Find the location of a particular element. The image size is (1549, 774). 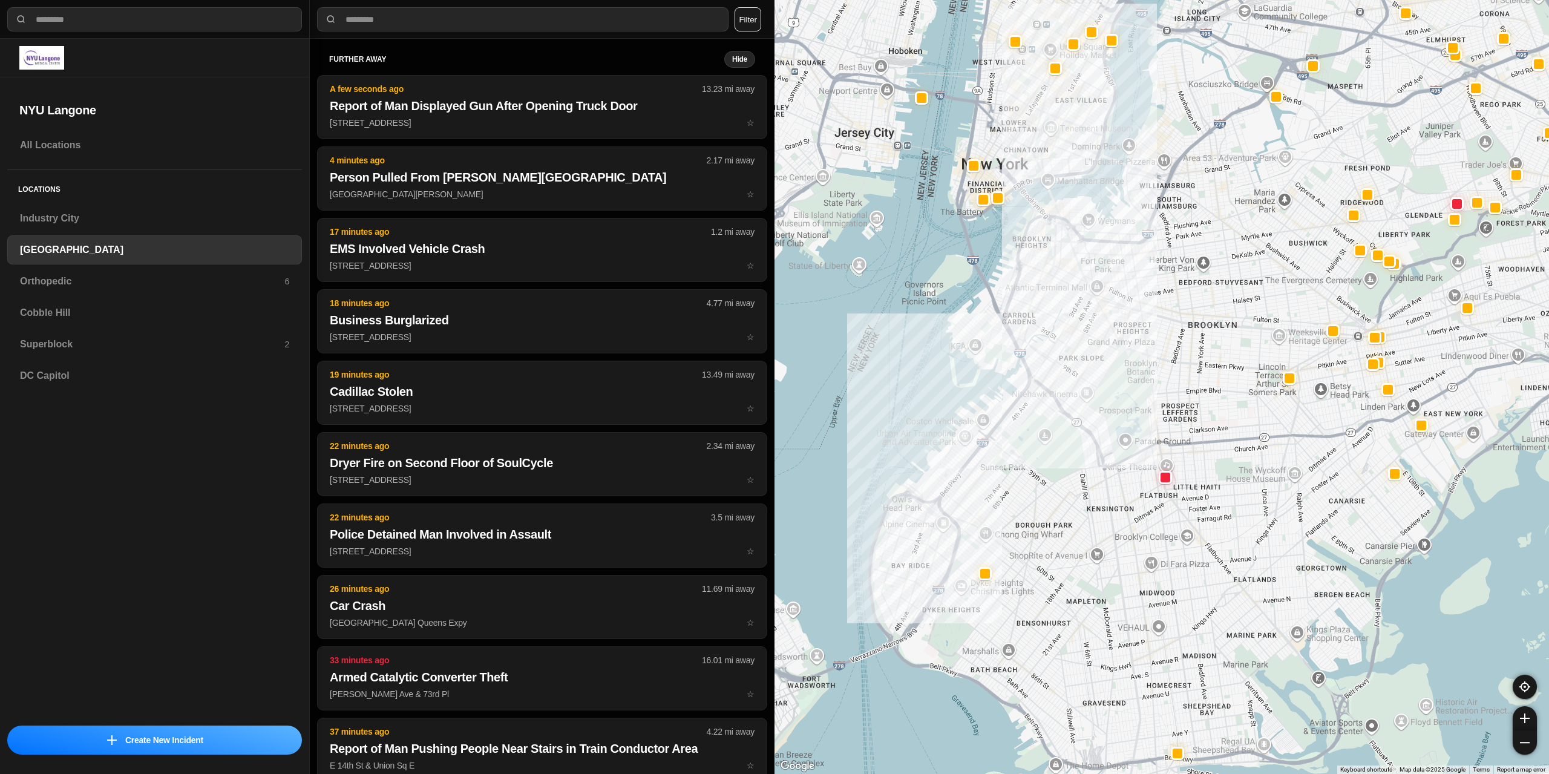

a: iconCreate New Incident is located at coordinates (154, 740).